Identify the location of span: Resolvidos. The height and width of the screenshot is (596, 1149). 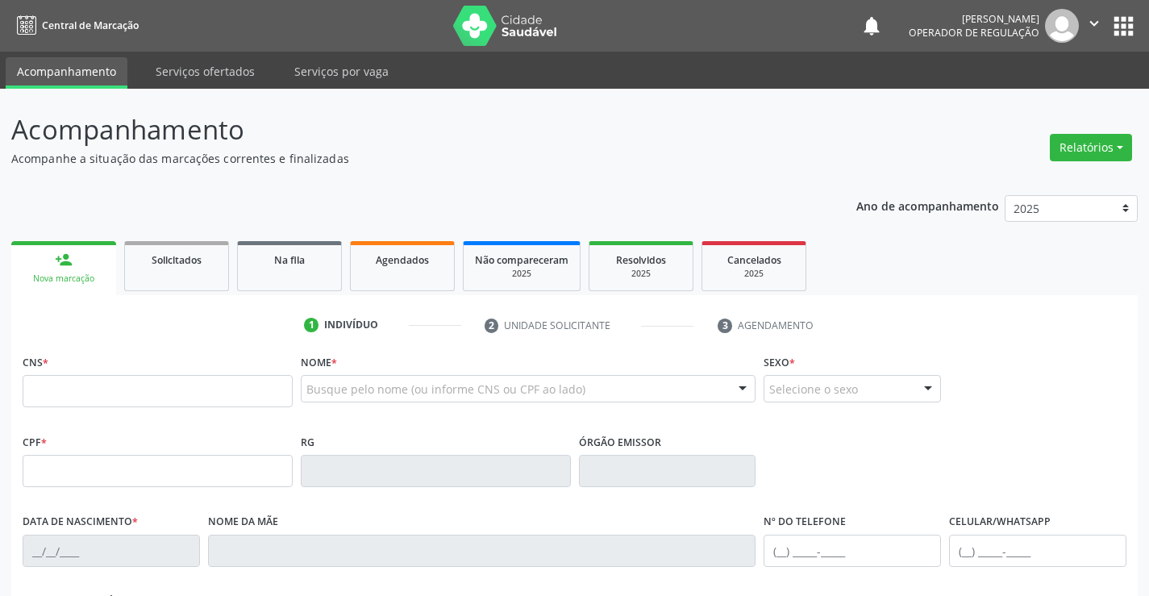
(641, 260).